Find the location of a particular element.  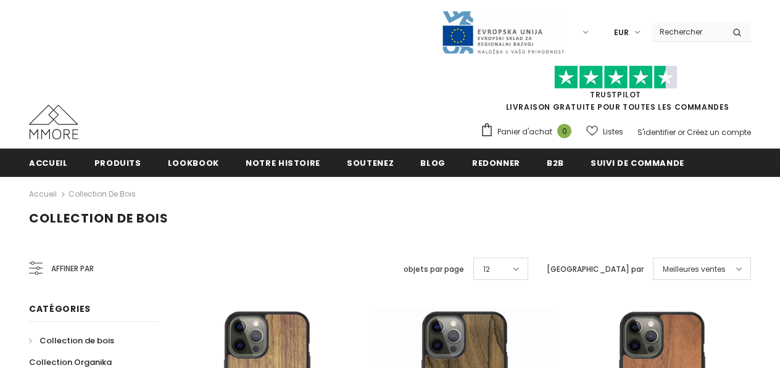

span: 12 is located at coordinates (486, 270).